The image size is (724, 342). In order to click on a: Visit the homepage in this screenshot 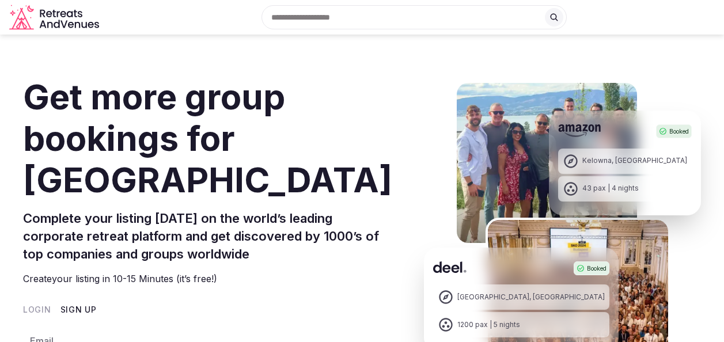, I will do `click(55, 17)`.